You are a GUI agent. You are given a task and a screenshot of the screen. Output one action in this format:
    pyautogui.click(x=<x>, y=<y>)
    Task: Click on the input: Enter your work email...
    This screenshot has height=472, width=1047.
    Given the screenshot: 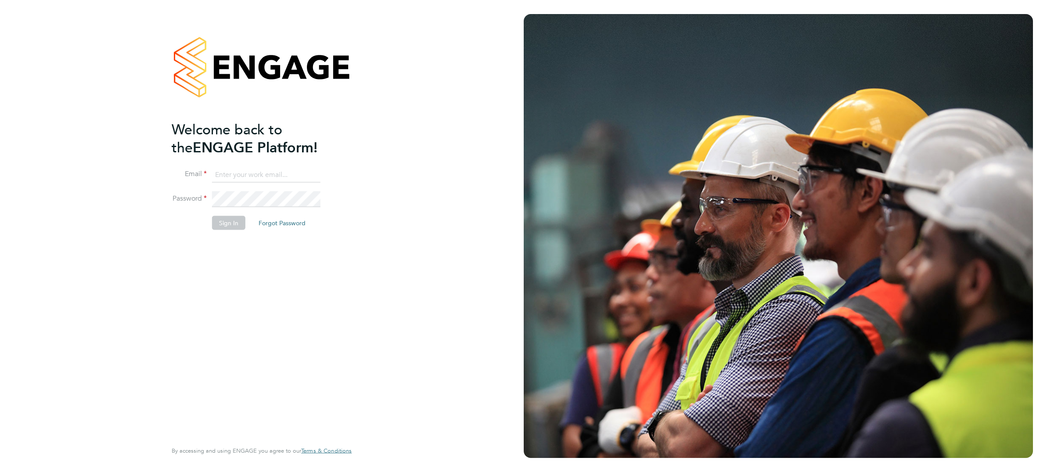 What is the action you would take?
    pyautogui.click(x=266, y=175)
    